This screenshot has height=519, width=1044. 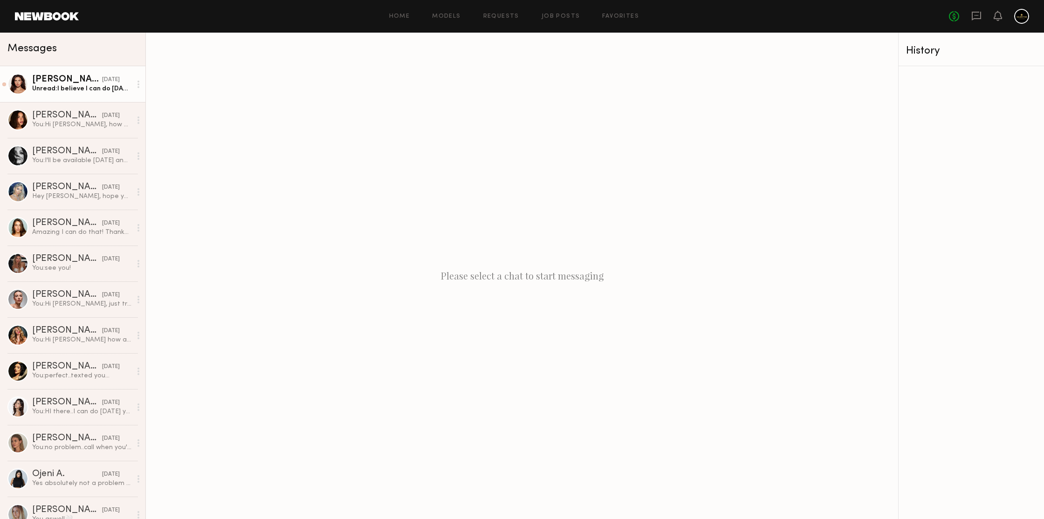 What do you see at coordinates (399, 16) in the screenshot?
I see `a: Home` at bounding box center [399, 16].